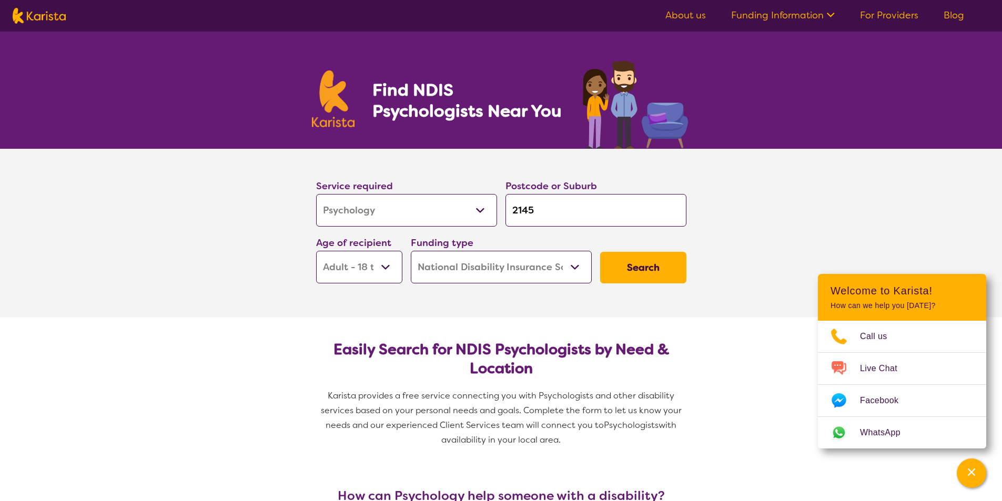 The image size is (1002, 501). What do you see at coordinates (501, 359) in the screenshot?
I see `h2: Easily Search for NDIS Psychologists by Need & Location` at bounding box center [501, 359].